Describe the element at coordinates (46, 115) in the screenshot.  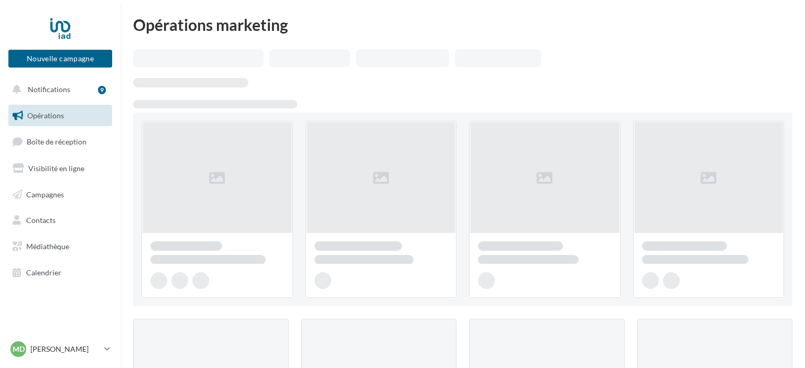
I see `span: Opérations` at that location.